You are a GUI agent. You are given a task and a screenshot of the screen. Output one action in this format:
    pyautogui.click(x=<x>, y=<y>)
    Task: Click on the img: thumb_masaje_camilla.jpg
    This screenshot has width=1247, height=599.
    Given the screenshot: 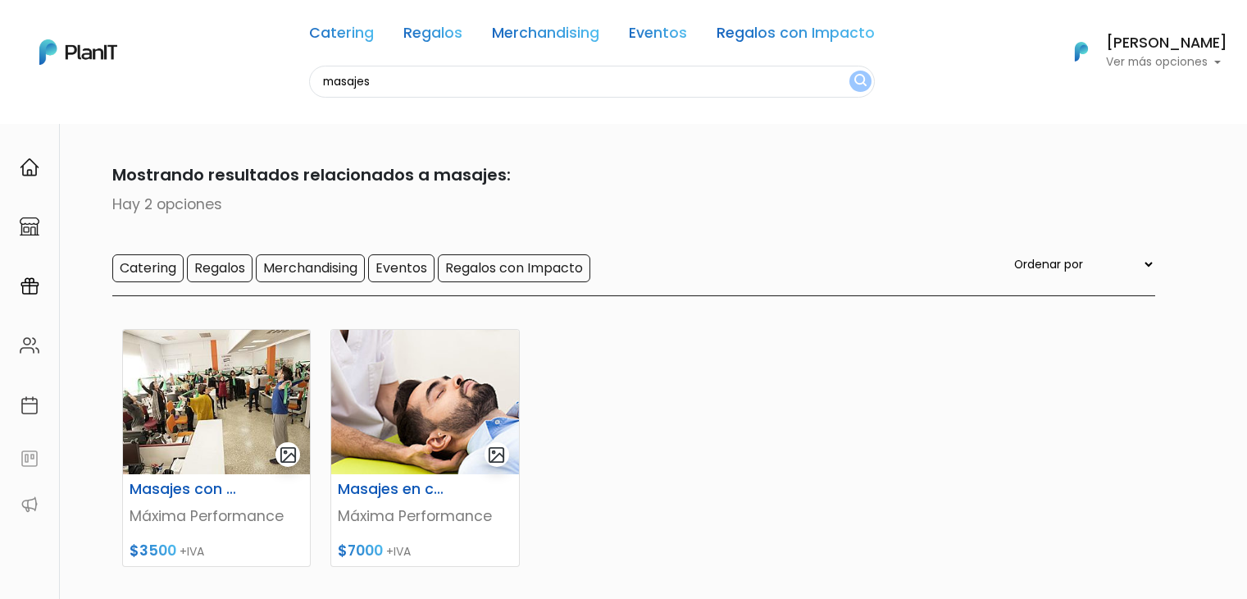 What is the action you would take?
    pyautogui.click(x=425, y=402)
    